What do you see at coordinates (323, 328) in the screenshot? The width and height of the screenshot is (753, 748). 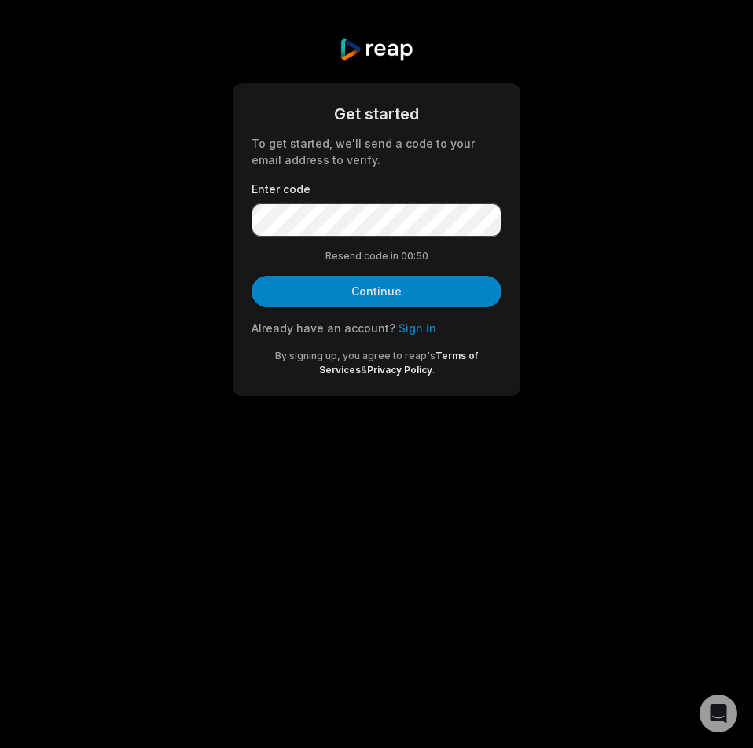 I see `span: Already have an account?` at bounding box center [323, 328].